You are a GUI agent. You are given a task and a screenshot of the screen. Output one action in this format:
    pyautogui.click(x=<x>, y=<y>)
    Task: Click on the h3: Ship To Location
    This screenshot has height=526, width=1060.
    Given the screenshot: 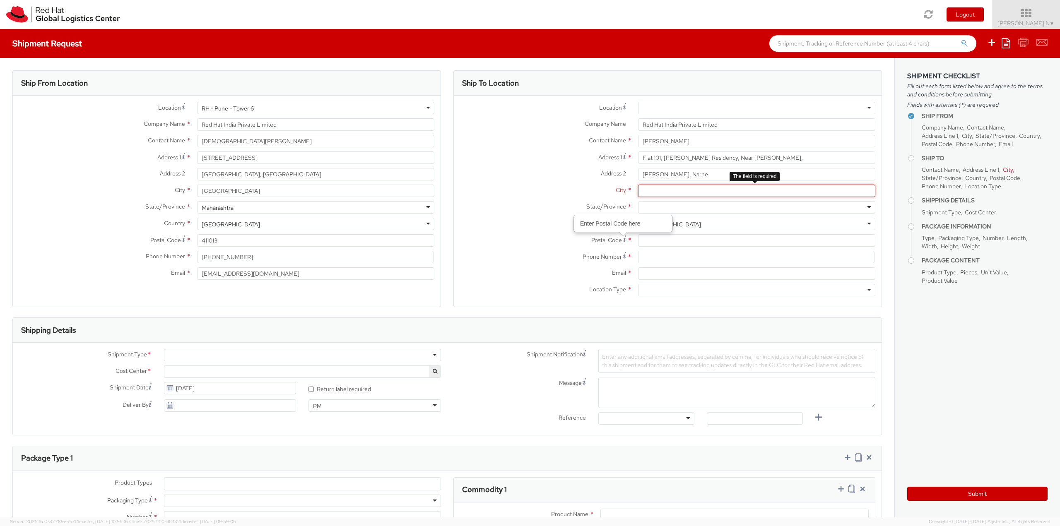 What is the action you would take?
    pyautogui.click(x=490, y=83)
    